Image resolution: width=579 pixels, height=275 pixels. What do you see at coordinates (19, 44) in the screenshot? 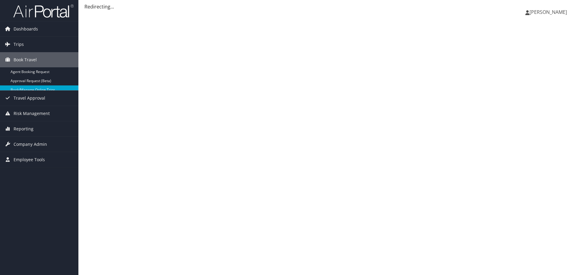
I see `span: Trips` at bounding box center [19, 44].